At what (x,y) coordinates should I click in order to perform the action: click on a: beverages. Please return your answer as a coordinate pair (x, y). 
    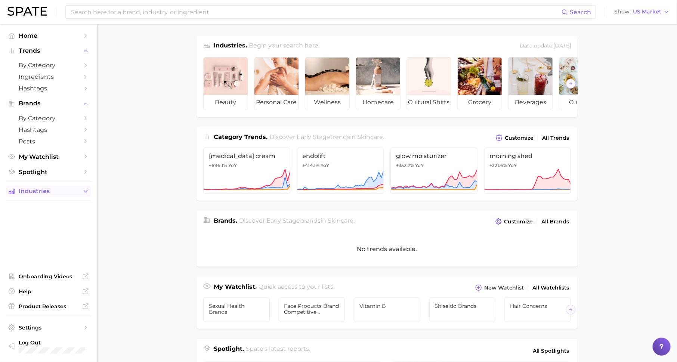
    Looking at the image, I should click on (530, 84).